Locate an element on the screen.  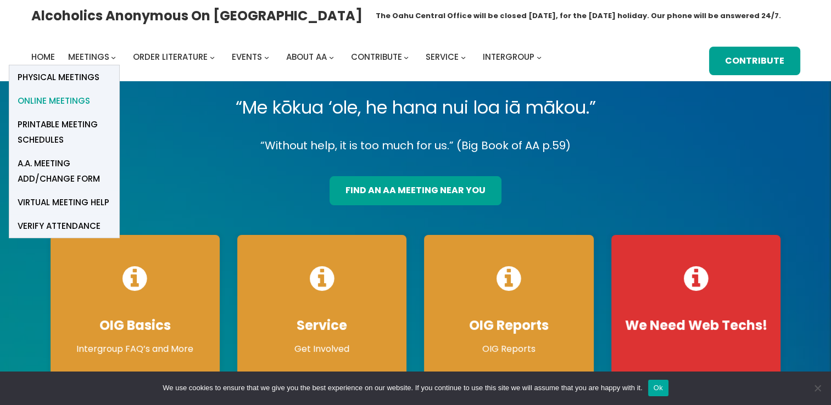
span: Events is located at coordinates (247, 57).